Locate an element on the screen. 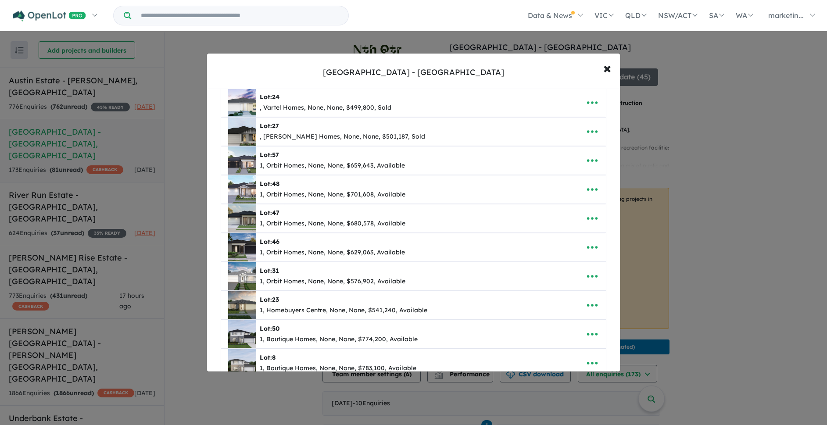 This screenshot has width=827, height=425. div: 1, Orbit Homes, None, None, $629,063, Available is located at coordinates (332, 253).